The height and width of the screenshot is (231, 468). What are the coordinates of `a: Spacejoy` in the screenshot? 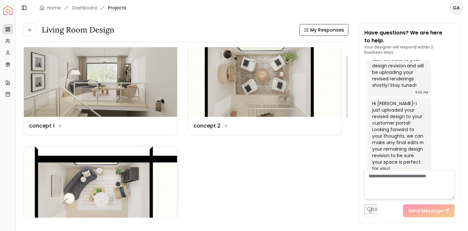 It's located at (8, 10).